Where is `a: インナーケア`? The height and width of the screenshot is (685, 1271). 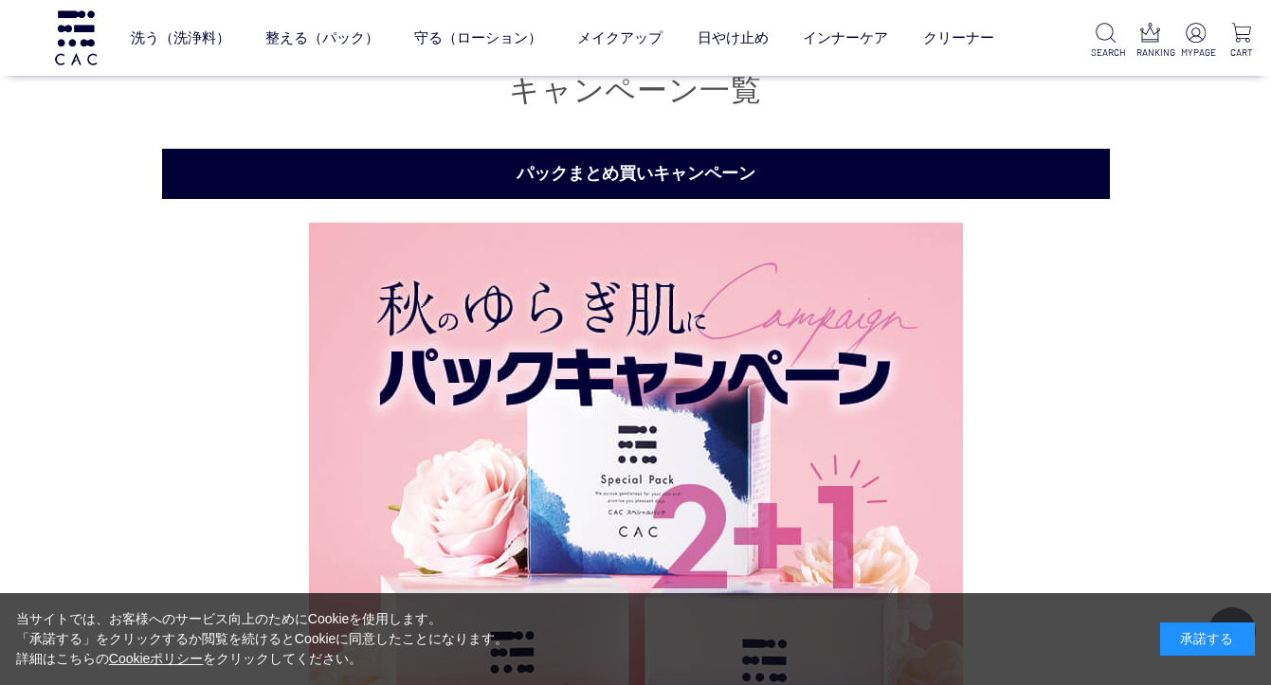
a: インナーケア is located at coordinates (845, 37).